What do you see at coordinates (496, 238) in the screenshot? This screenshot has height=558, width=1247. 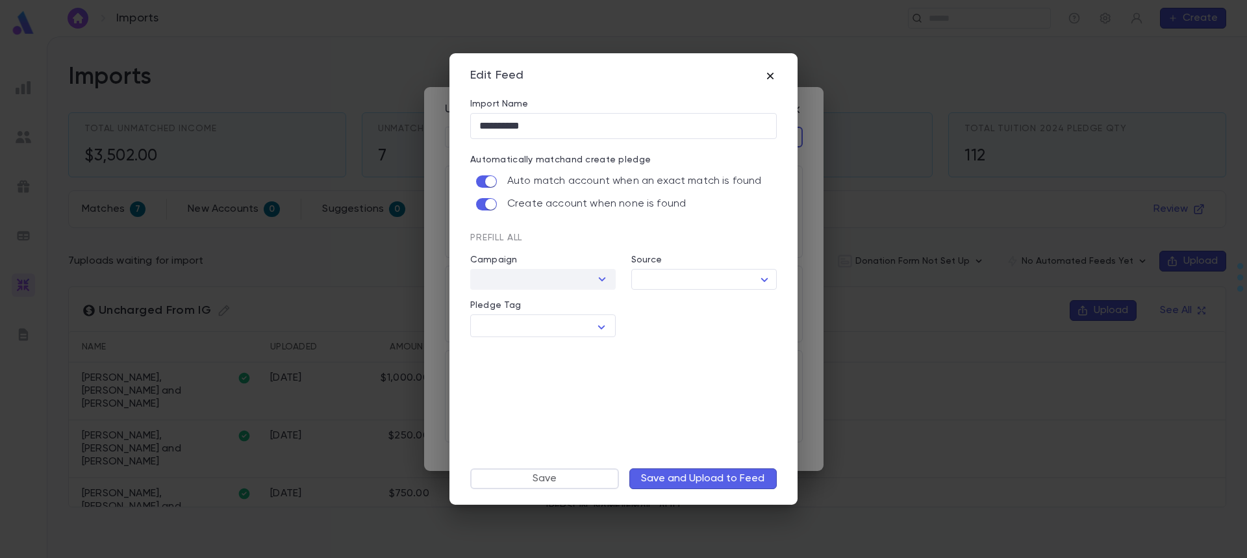 I see `span: Prefill All` at bounding box center [496, 238].